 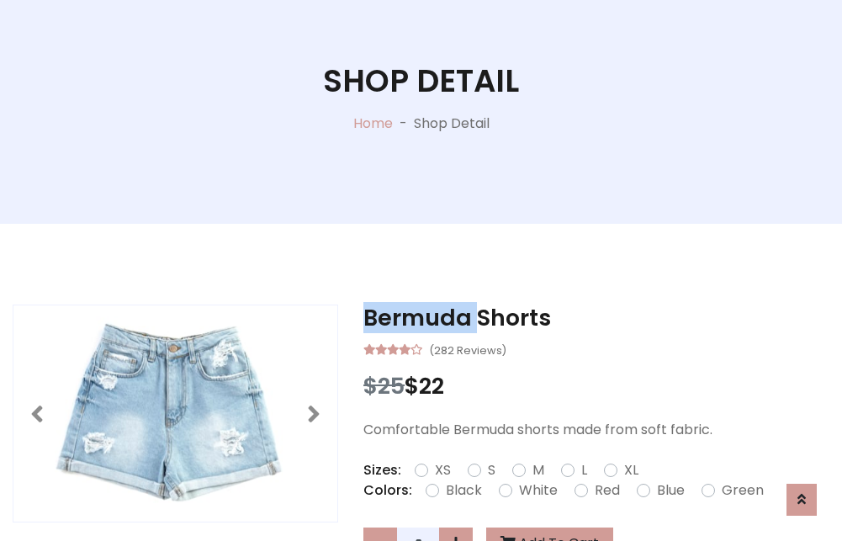 What do you see at coordinates (670, 490) in the screenshot?
I see `label: Blue` at bounding box center [670, 490].